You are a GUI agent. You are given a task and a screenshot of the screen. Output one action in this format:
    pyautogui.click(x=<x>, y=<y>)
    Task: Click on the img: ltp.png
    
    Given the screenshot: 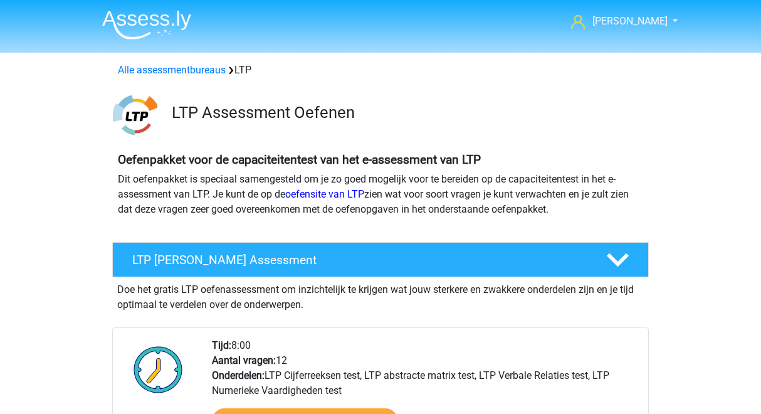 What is the action you would take?
    pyautogui.click(x=135, y=115)
    